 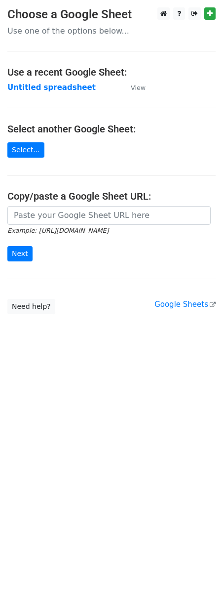 I want to click on strong: Untitled spreadsheet, so click(x=51, y=87).